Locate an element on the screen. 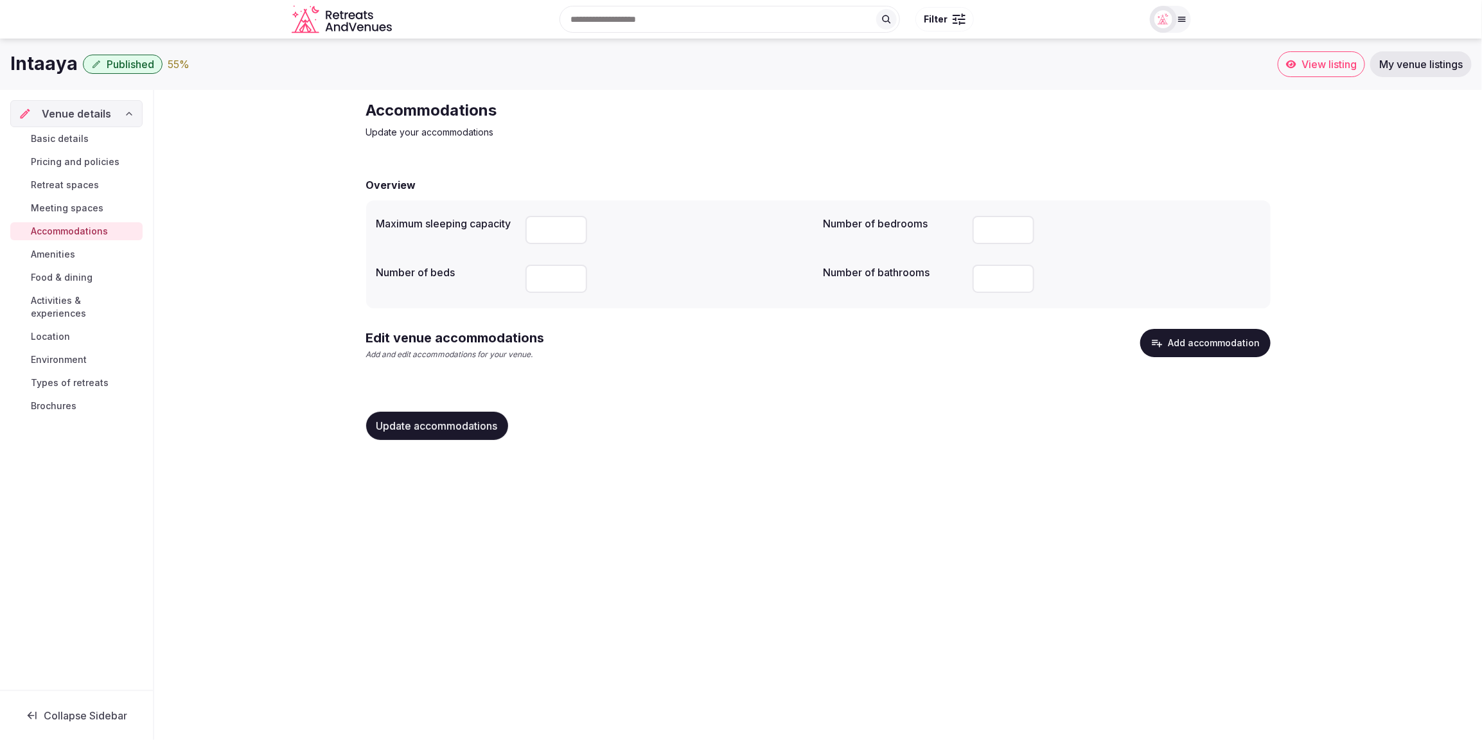 The height and width of the screenshot is (740, 1482). a: Visit the homepage is located at coordinates (343, 19).